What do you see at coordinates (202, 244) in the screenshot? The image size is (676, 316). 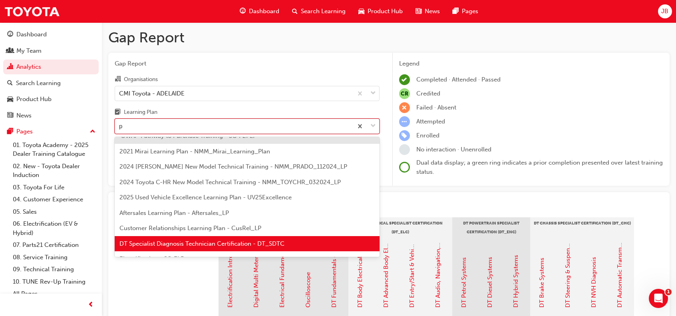 I see `span: DT Specialist Diagnosis Technician Certification - DT_SDTC` at bounding box center [202, 244].